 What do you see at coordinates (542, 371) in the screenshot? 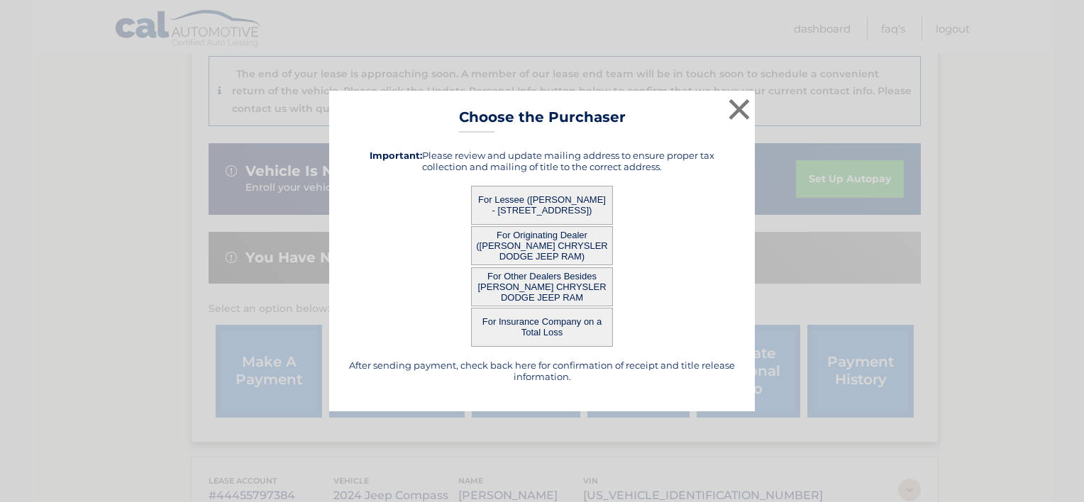
I see `h5: After sending payment, check back here for confirmation of receipt and title release information.` at bounding box center [542, 371].